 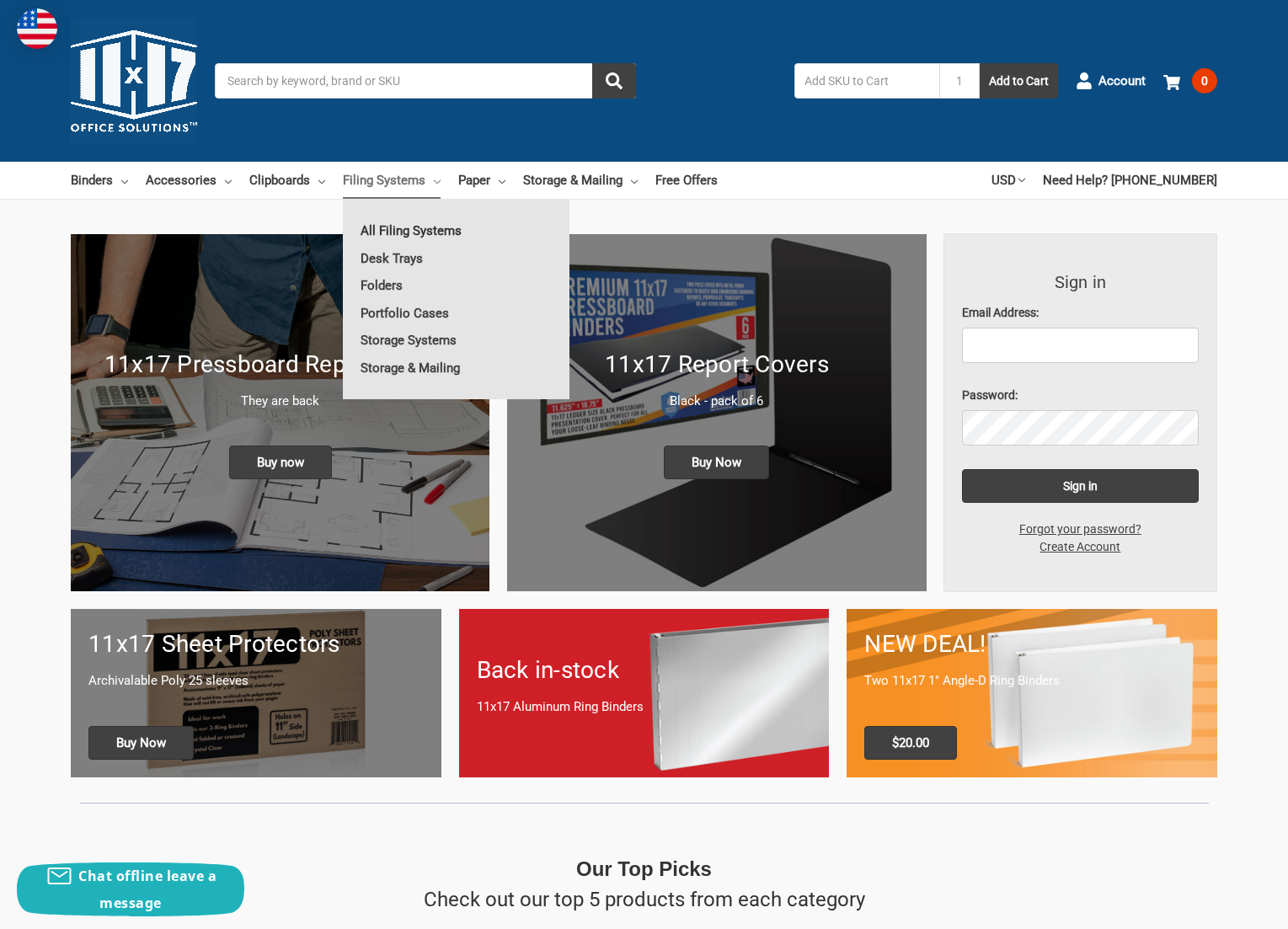 What do you see at coordinates (686, 180) in the screenshot?
I see `a: Free Offers` at bounding box center [686, 180].